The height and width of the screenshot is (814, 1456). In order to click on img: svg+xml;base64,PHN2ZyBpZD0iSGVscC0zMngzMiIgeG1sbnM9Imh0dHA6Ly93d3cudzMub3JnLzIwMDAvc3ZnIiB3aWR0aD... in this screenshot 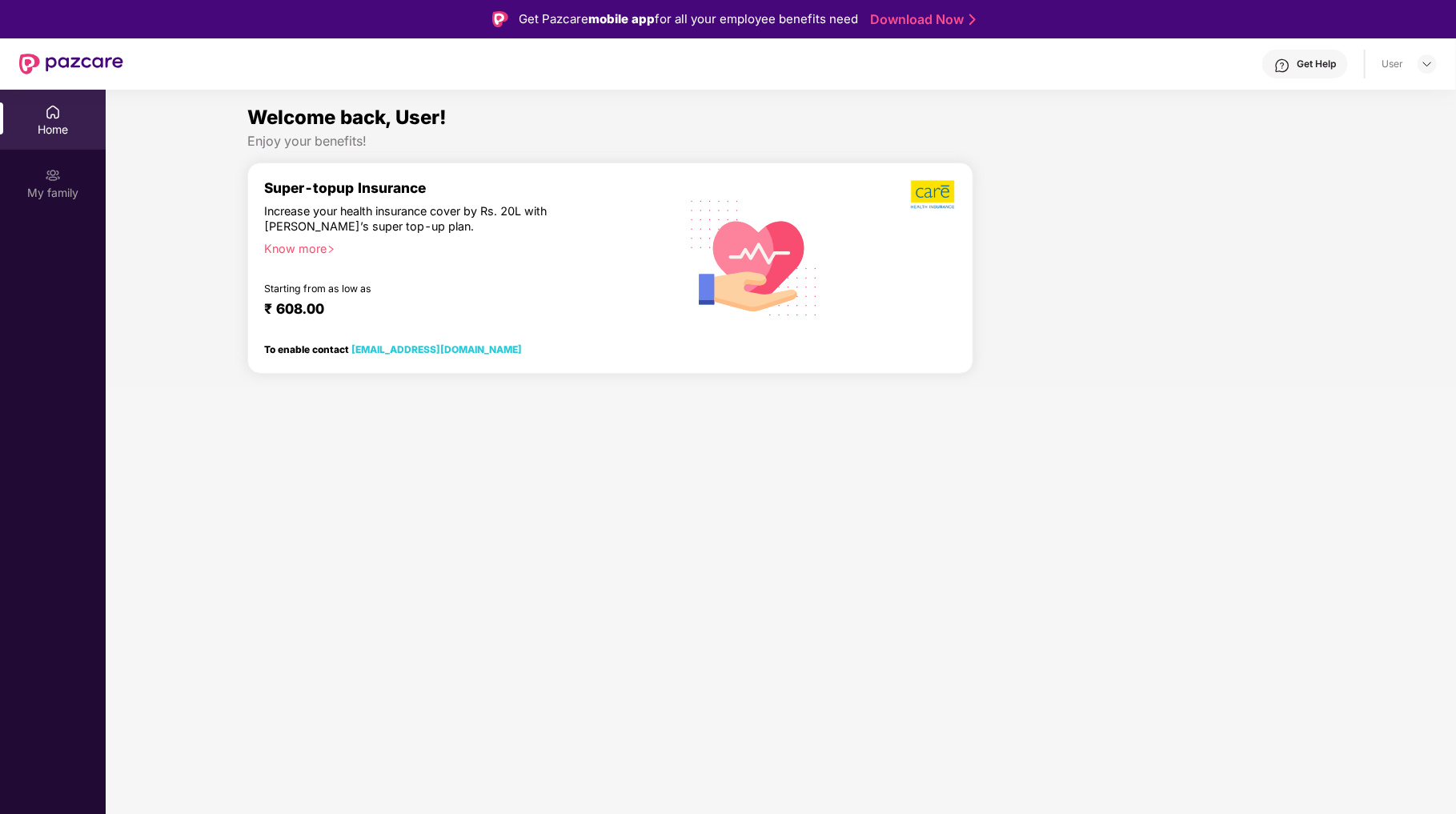, I will do `click(1282, 65)`.